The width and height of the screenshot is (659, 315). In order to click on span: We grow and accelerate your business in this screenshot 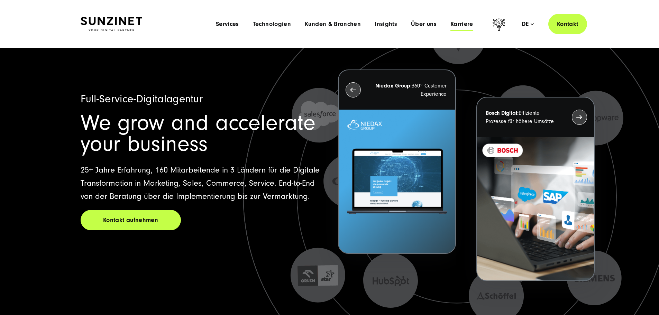, I will do `click(198, 133)`.